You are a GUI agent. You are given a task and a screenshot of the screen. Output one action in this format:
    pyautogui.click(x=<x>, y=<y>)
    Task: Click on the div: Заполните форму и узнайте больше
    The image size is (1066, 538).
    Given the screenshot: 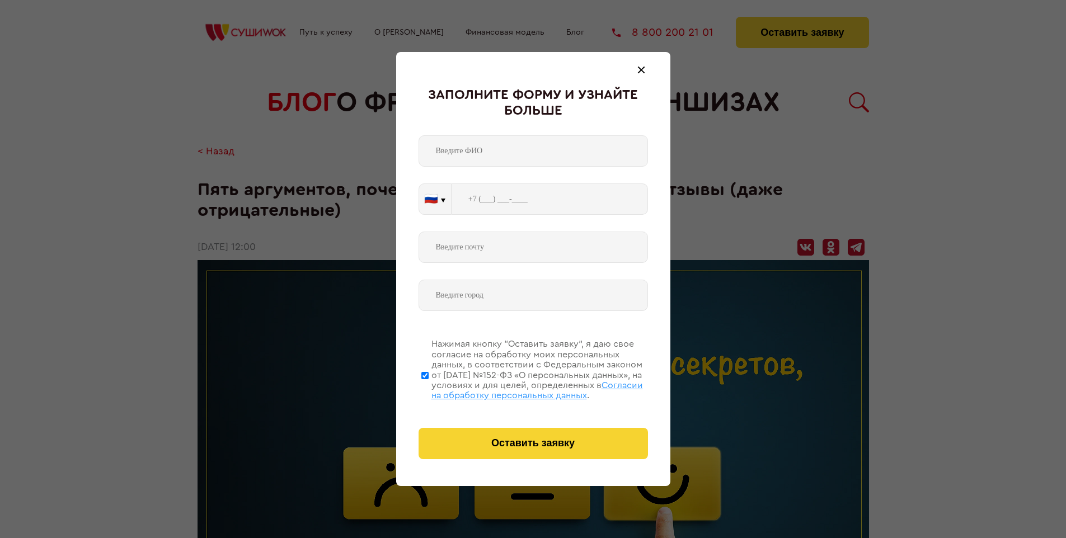 What is the action you would take?
    pyautogui.click(x=533, y=103)
    